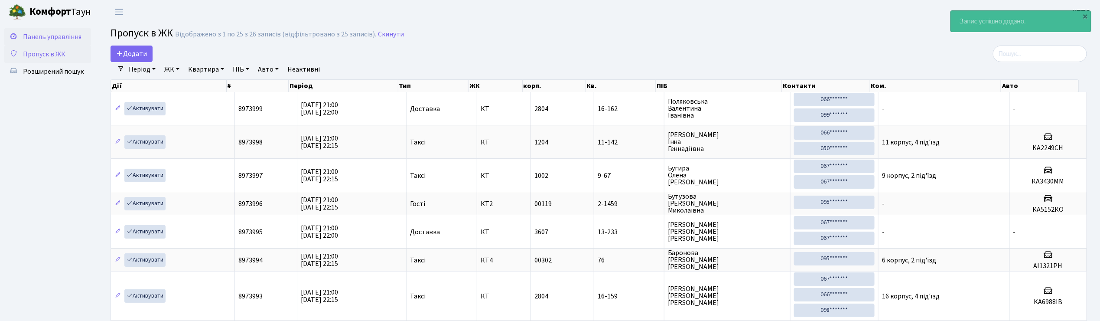 This screenshot has height=321, width=1100. Describe the element at coordinates (250, 260) in the screenshot. I see `span: 8973994` at that location.